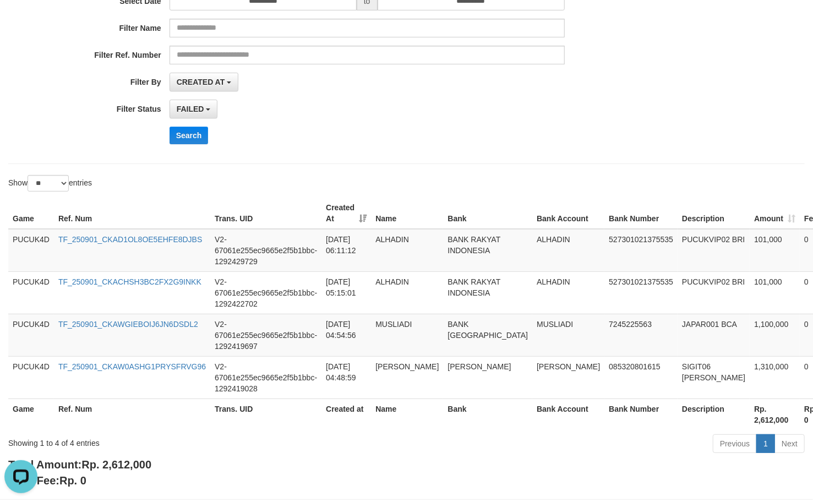 The height and width of the screenshot is (502, 813). What do you see at coordinates (128, 324) in the screenshot?
I see `a: TF_250901_CKAWGIEBOIJ6JN6DSDL2` at bounding box center [128, 324].